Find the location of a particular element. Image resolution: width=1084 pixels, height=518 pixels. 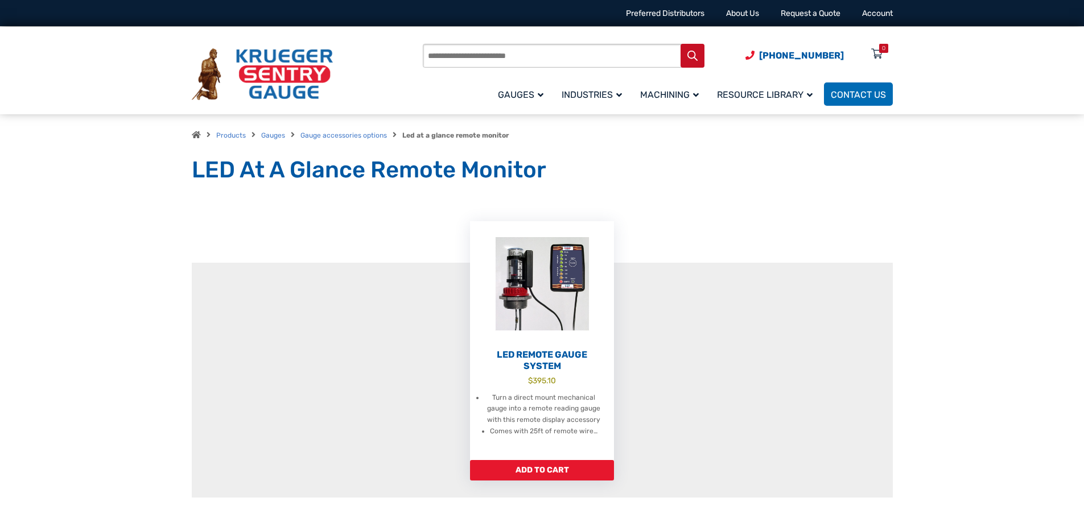

a: LED Remote Gauge System $395.10 Turn a direct mount mechanical gauge into a remote reading gauge ... is located at coordinates (542, 341).